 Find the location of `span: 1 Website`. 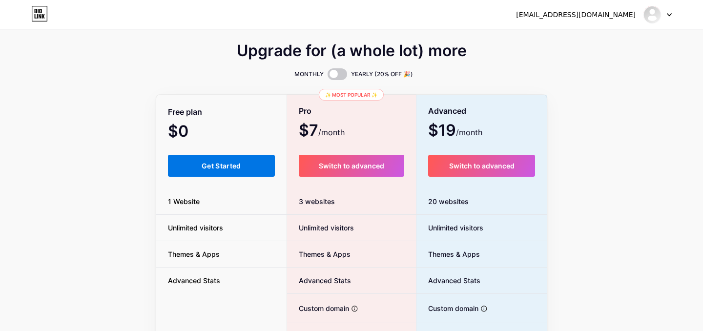

span: 1 Website is located at coordinates (183, 201).